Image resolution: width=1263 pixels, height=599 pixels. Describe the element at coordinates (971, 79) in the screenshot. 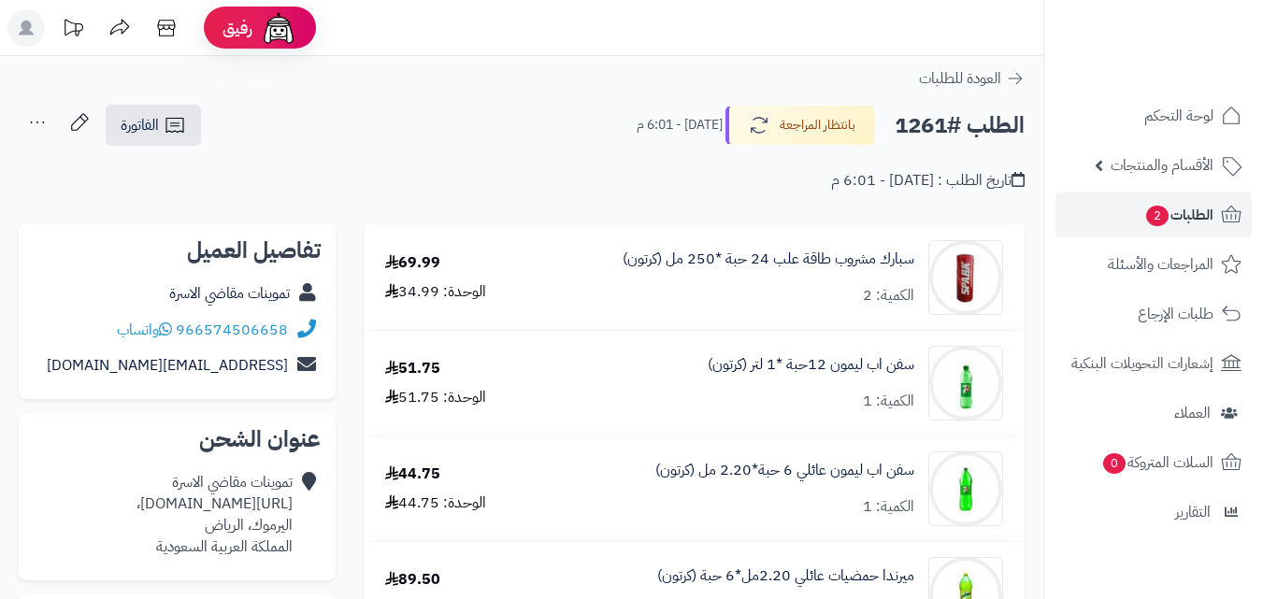

I see `a: العودة للطلبات` at that location.